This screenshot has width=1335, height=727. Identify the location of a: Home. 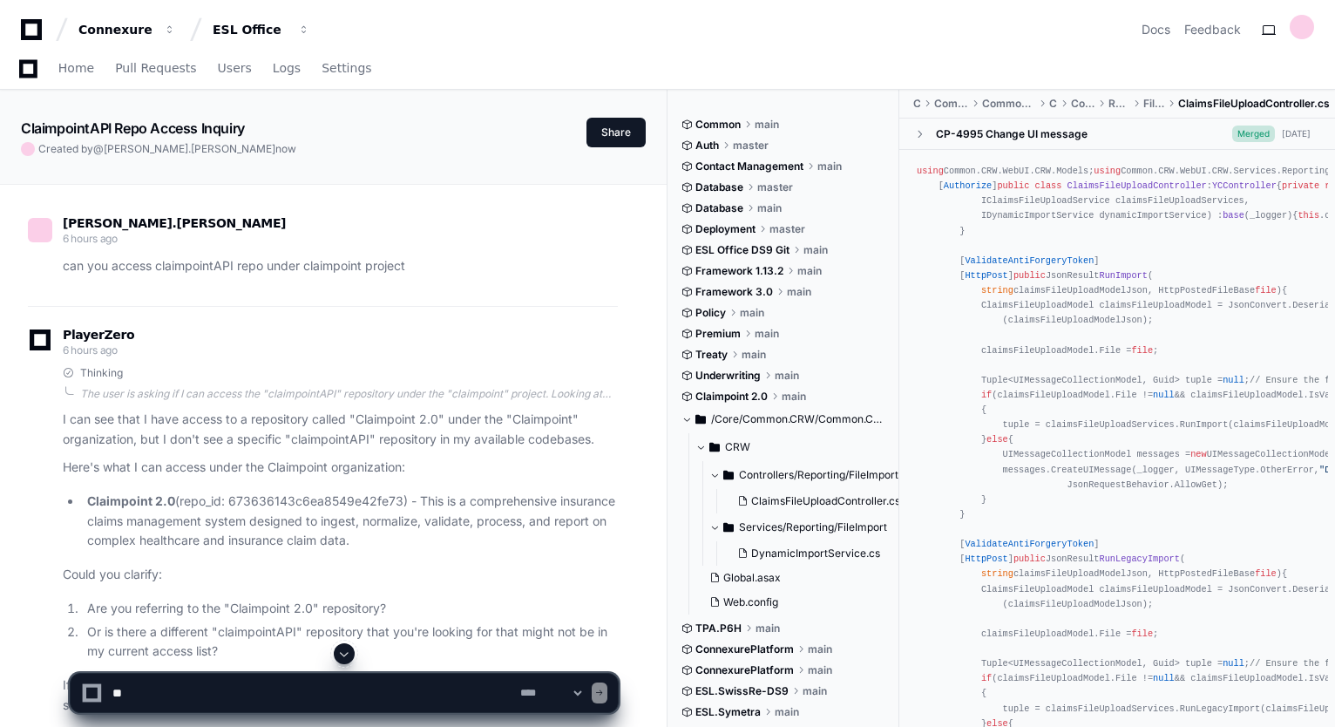
(76, 69).